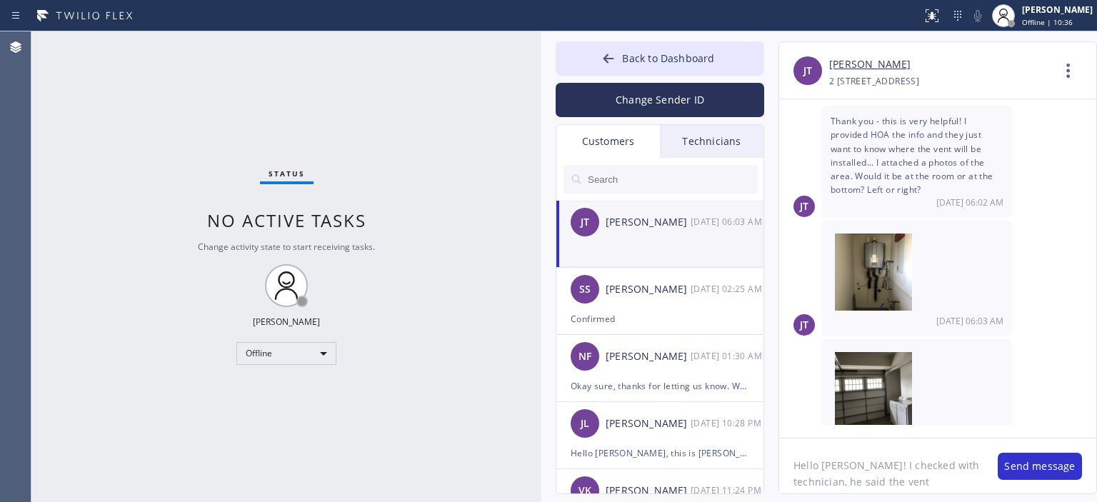 This screenshot has width=1097, height=502. What do you see at coordinates (878, 391) in the screenshot?
I see `img: ME2bb87d7616c8d5898f056a4354582645` at bounding box center [878, 391].